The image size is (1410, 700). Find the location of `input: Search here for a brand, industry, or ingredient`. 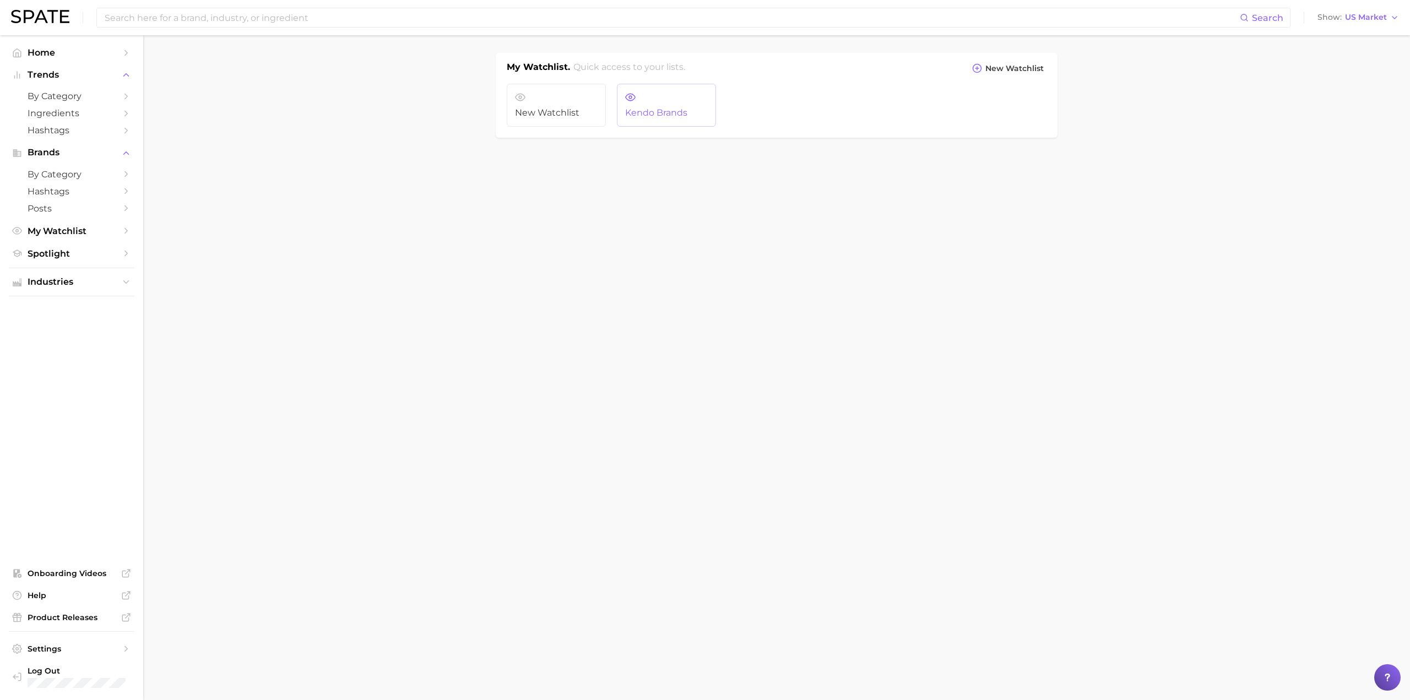

input: Search here for a brand, industry, or ingredient is located at coordinates (672, 18).